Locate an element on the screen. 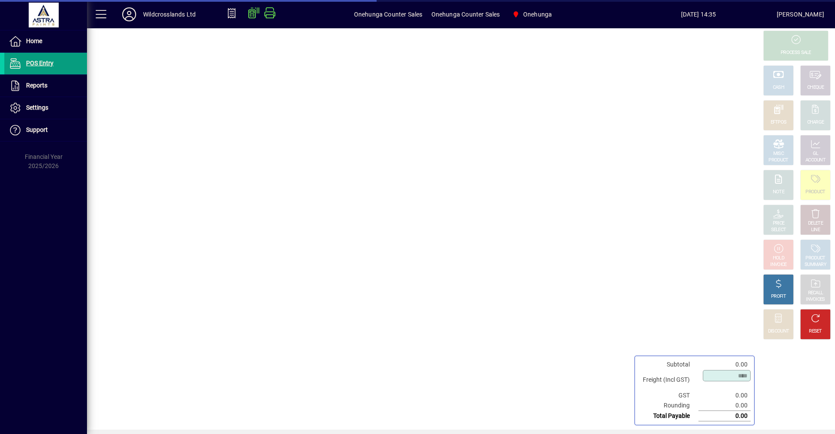 The image size is (835, 434). div: SELECT is located at coordinates (778, 230).